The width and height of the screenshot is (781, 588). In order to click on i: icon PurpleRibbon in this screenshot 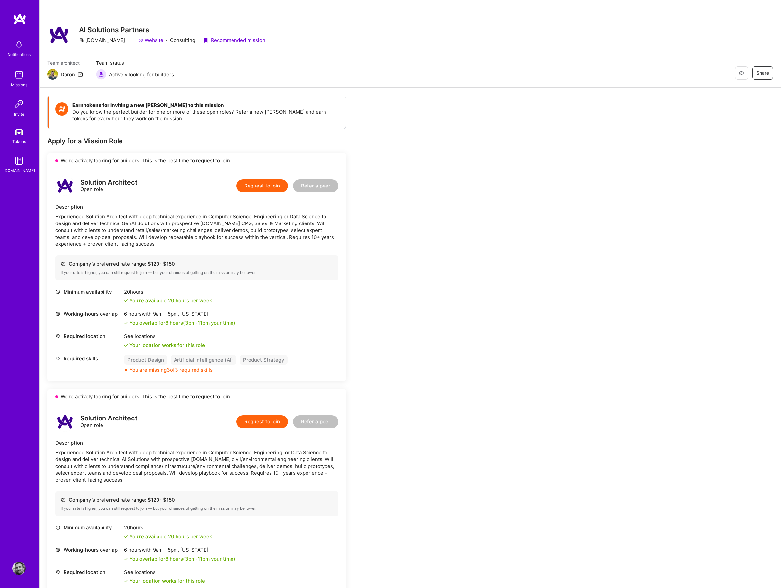, I will do `click(206, 40)`.